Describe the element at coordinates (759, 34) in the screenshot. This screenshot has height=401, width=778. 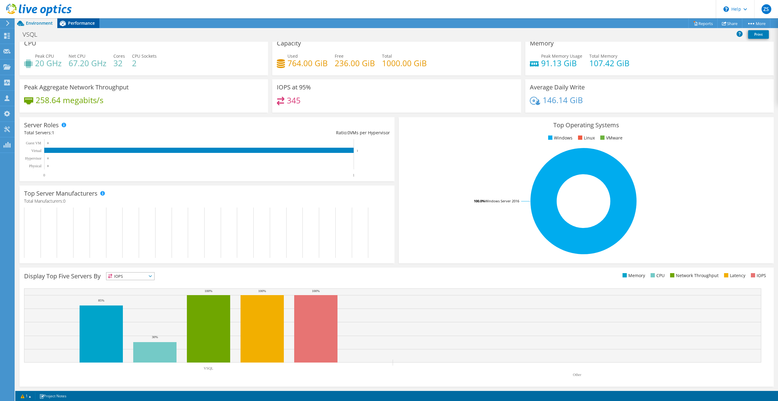
I see `a: Print` at that location.